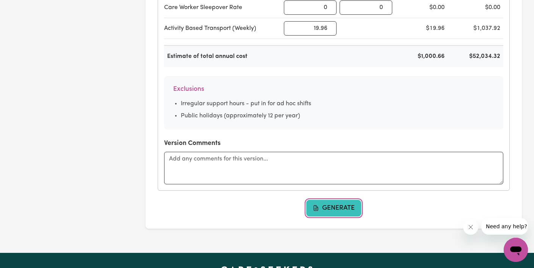 This screenshot has height=268, width=534. What do you see at coordinates (223, 28) in the screenshot?
I see `div: Activity Based Transport (Weekly)` at bounding box center [223, 28].